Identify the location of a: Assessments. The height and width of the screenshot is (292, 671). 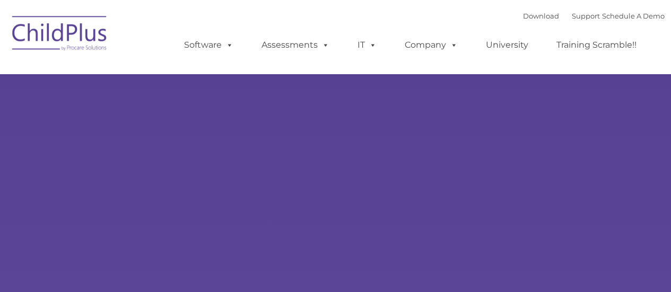
(295, 45).